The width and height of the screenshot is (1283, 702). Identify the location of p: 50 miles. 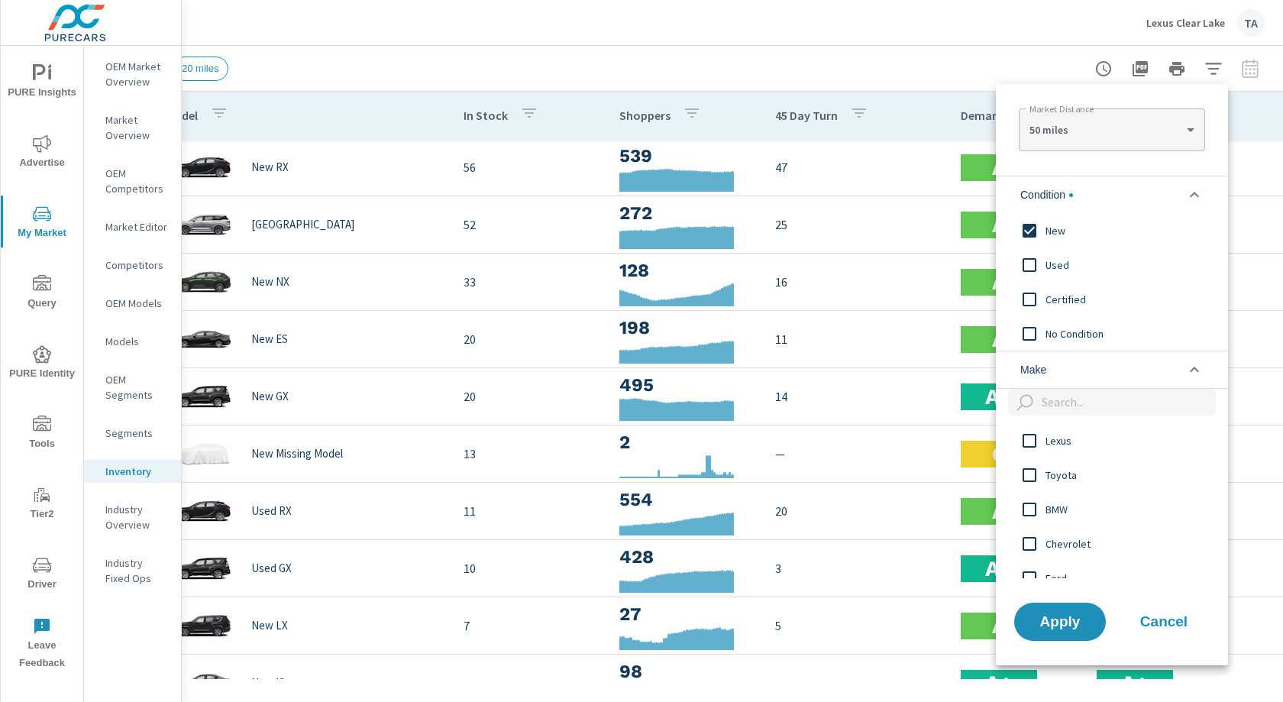
(1104, 130).